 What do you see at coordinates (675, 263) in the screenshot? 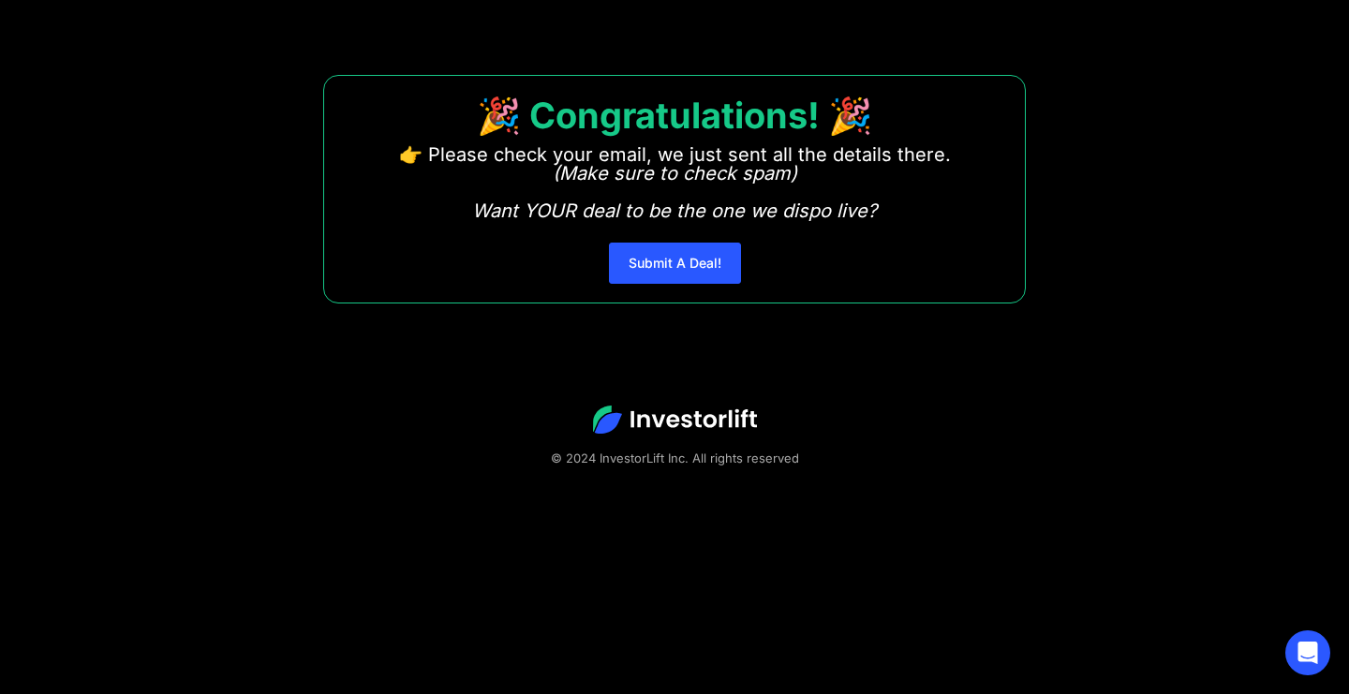
I see `a: Submit A Deal!` at bounding box center [675, 263].